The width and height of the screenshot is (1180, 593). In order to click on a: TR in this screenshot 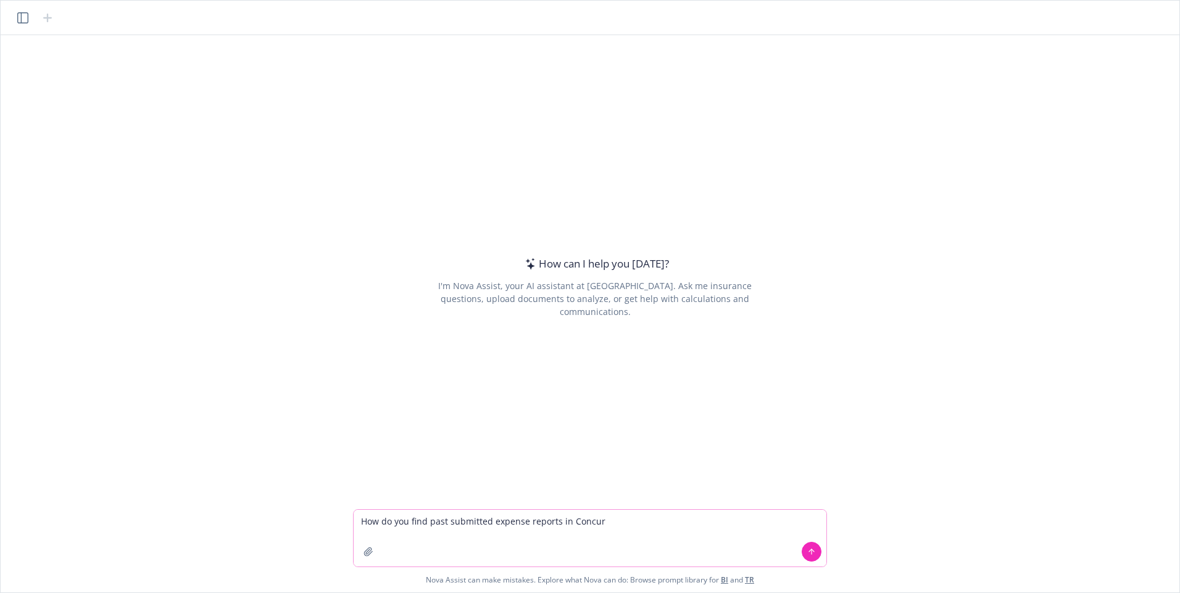, I will do `click(749, 580)`.